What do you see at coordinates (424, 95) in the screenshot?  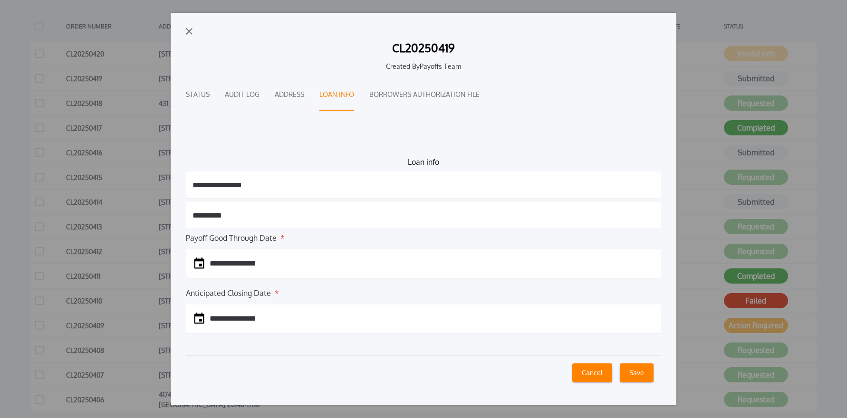 I see `button: Borrowers Authorization File` at bounding box center [424, 95].